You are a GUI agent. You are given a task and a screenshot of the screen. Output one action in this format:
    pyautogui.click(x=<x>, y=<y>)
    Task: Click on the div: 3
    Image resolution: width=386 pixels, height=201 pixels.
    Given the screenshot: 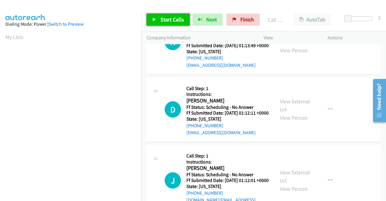 What is the action you would take?
    pyautogui.click(x=379, y=18)
    